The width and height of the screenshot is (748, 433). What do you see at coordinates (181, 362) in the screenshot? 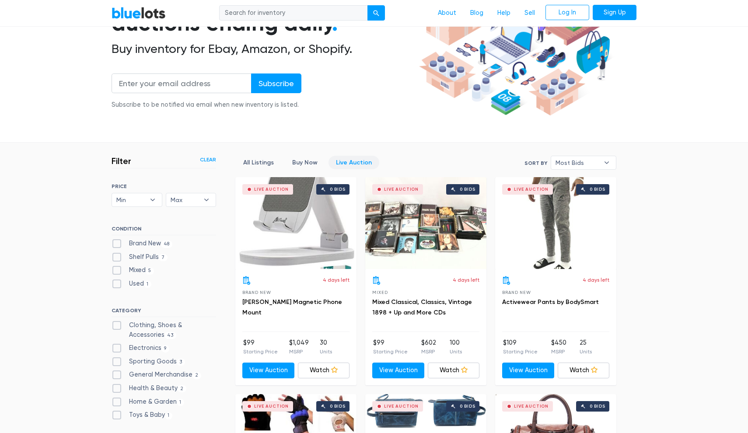
I see `span: 3` at bounding box center [181, 362].